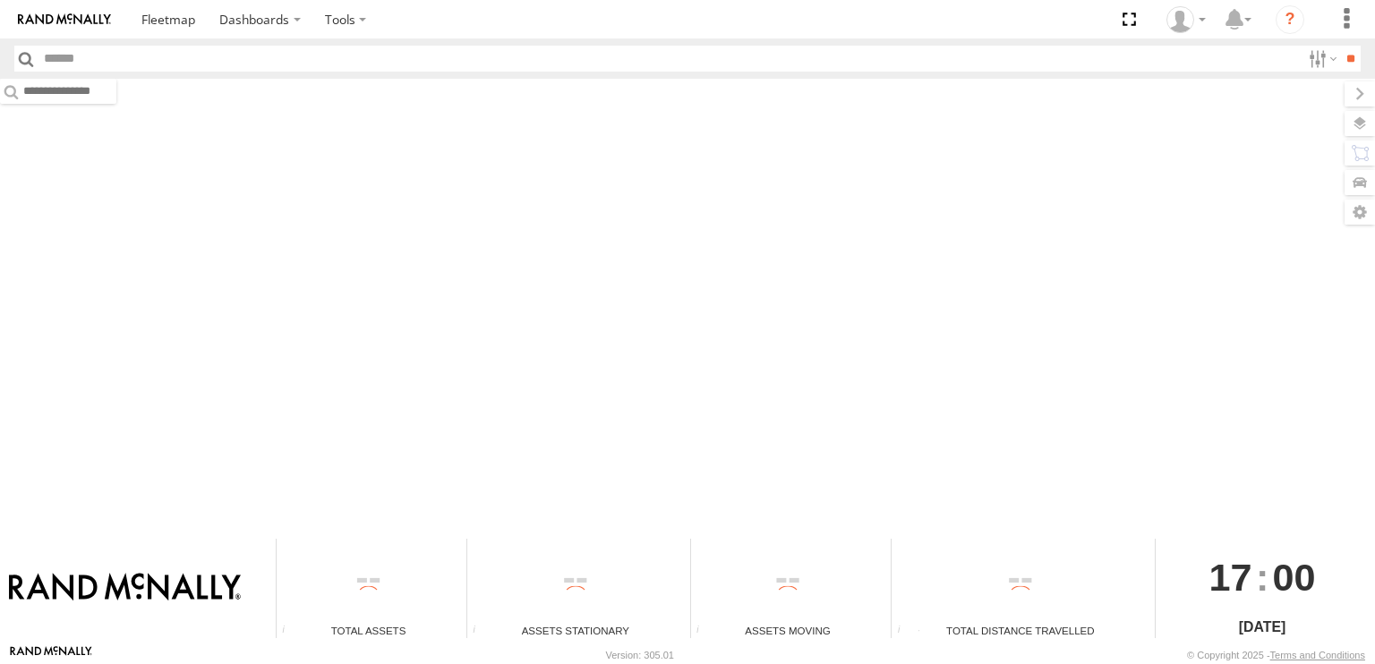 The height and width of the screenshot is (664, 1375). I want to click on div: Total Assets, so click(368, 630).